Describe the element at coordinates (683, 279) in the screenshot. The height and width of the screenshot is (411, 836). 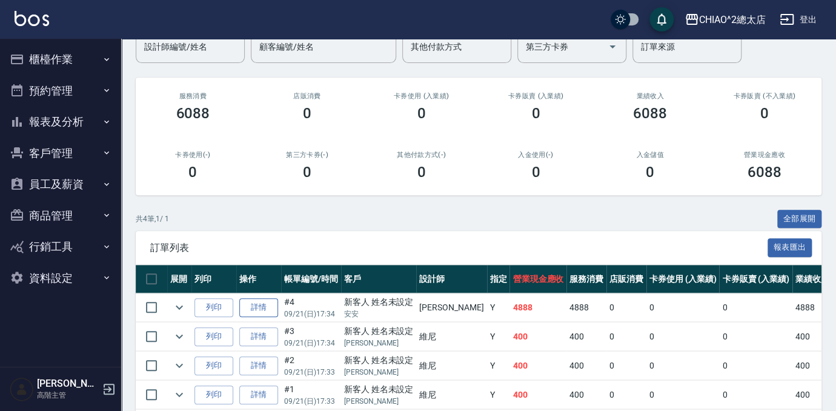
I see `th: 卡券使用 (入業績)` at that location.